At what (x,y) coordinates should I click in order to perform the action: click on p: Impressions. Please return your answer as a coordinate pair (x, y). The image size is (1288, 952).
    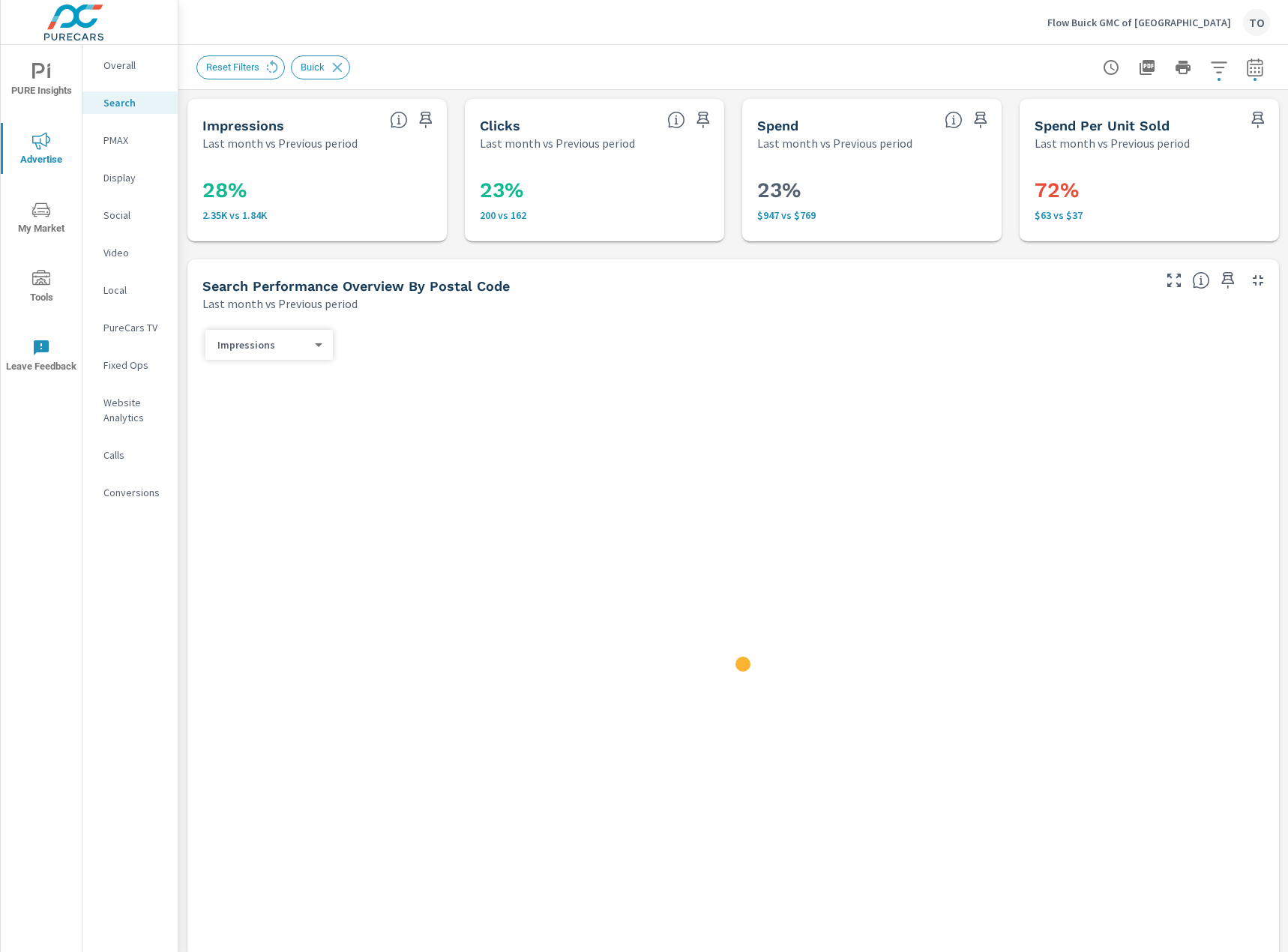
    Looking at the image, I should click on (263, 345).